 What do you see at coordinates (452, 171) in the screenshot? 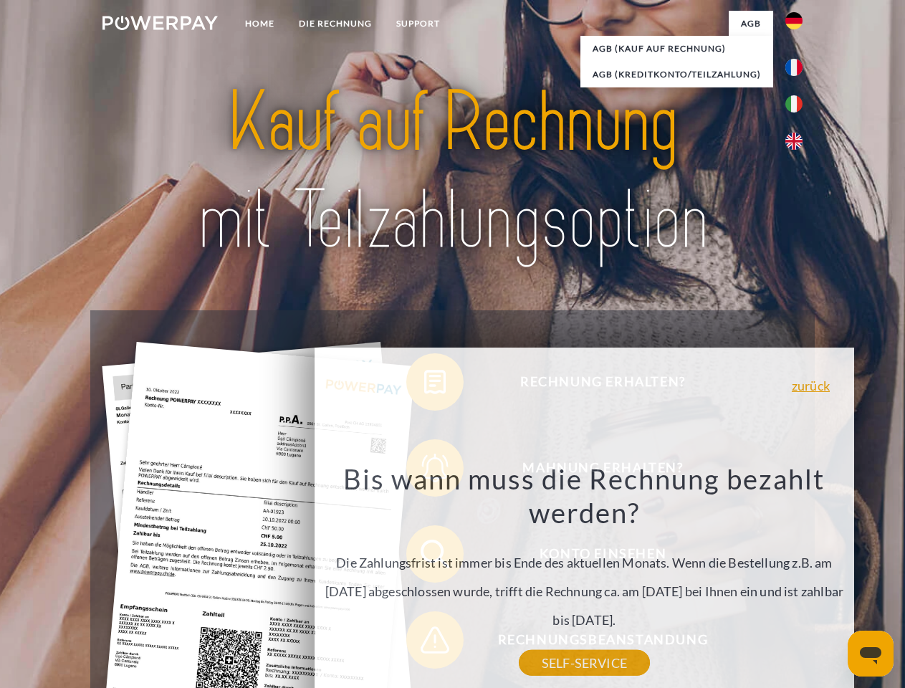
I see `img: title-powerpay_de.svg` at bounding box center [452, 171].